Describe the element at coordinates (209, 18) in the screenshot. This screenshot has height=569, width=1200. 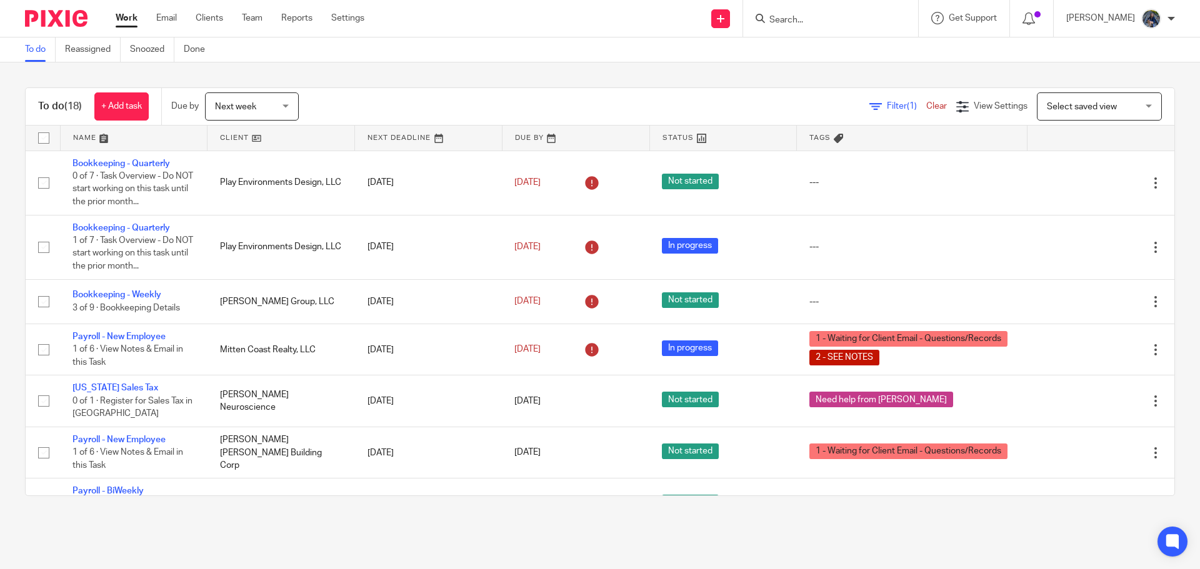
I see `a: Clients` at that location.